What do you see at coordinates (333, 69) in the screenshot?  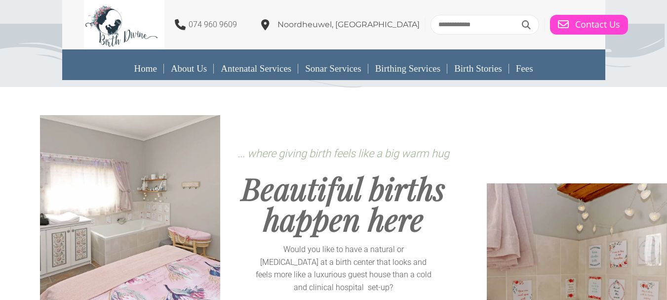 I see `a: Sonar Services` at bounding box center [333, 69].